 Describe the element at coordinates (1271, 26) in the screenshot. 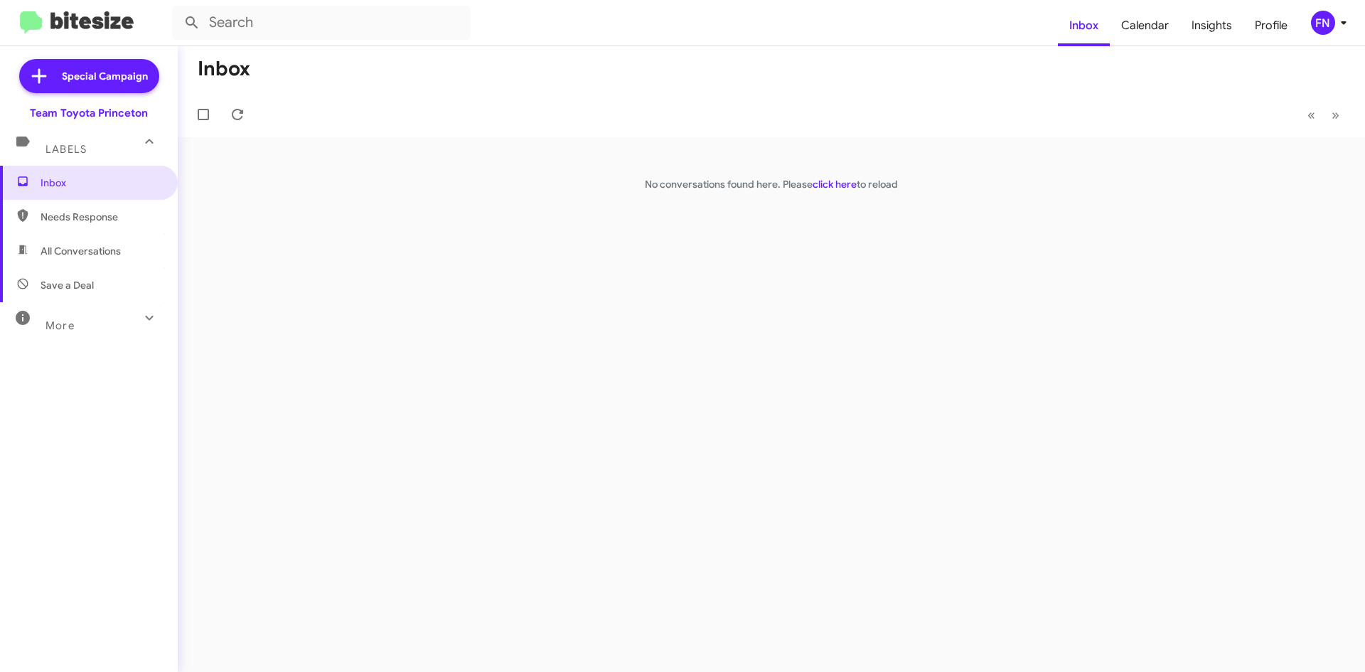

I see `a: Profile` at that location.